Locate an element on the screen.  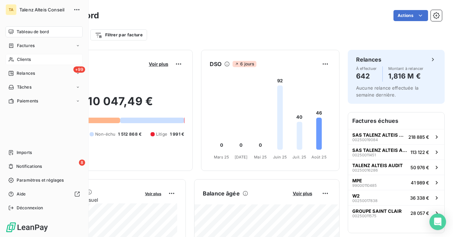
img: Logo LeanPay is located at coordinates (27, 228).